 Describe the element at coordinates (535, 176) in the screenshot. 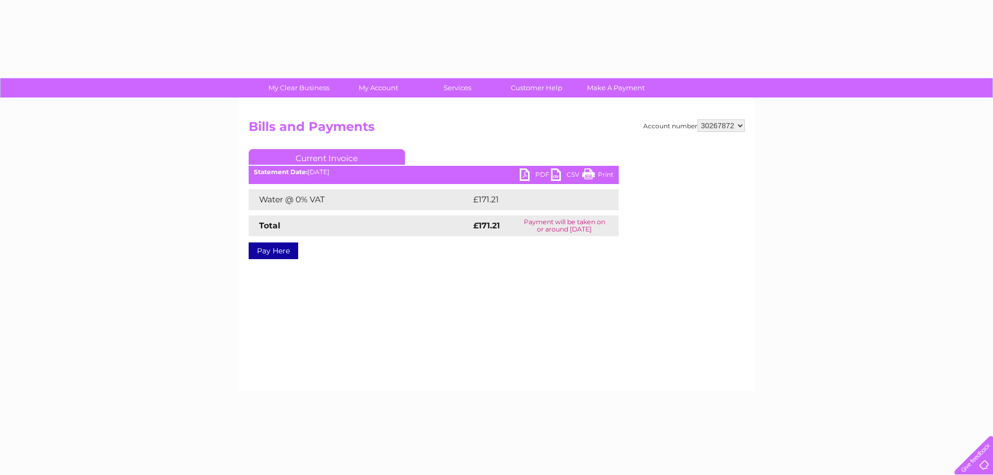

I see `a: PDF` at that location.